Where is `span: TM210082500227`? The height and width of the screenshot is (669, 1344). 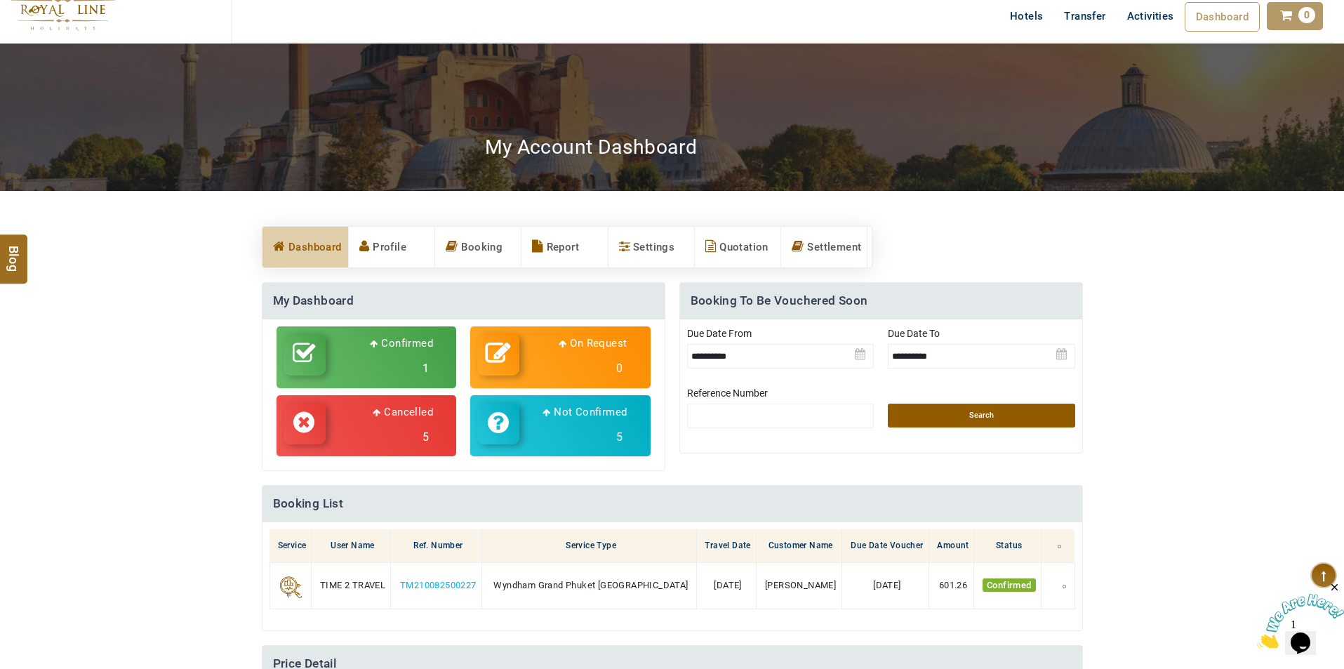
span: TM210082500227 is located at coordinates (438, 585).